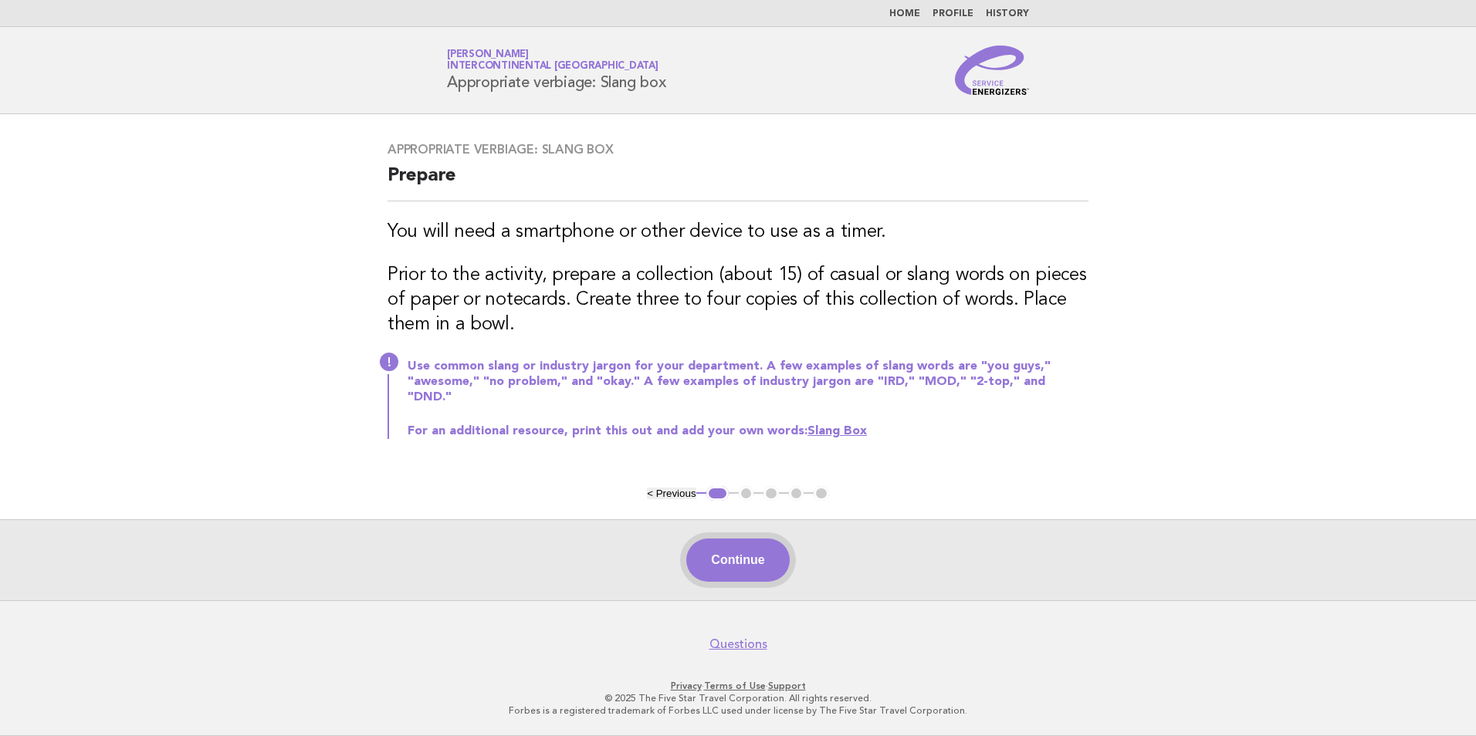  I want to click on a: Privacy, so click(686, 686).